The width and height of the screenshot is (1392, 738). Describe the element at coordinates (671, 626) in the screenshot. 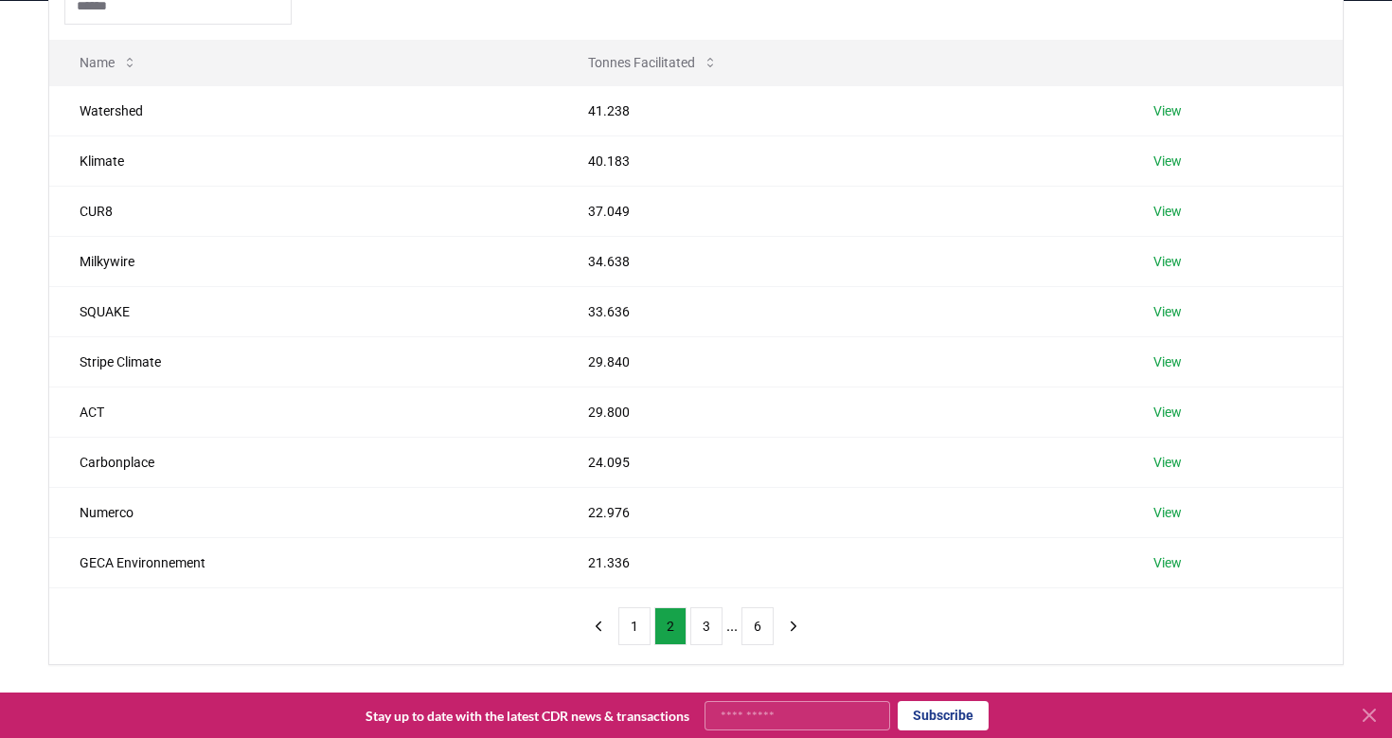

I see `button: 2` at that location.